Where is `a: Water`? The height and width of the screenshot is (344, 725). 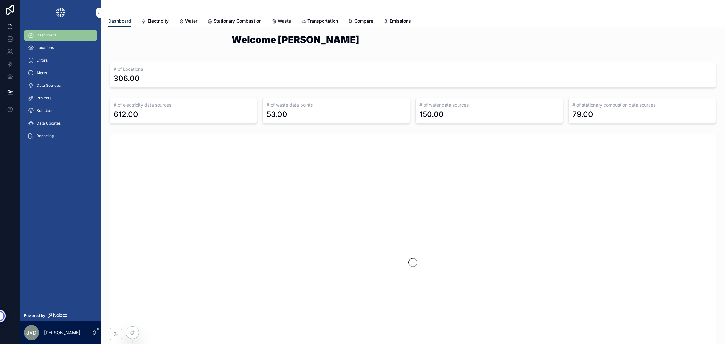 a: Water is located at coordinates (188, 22).